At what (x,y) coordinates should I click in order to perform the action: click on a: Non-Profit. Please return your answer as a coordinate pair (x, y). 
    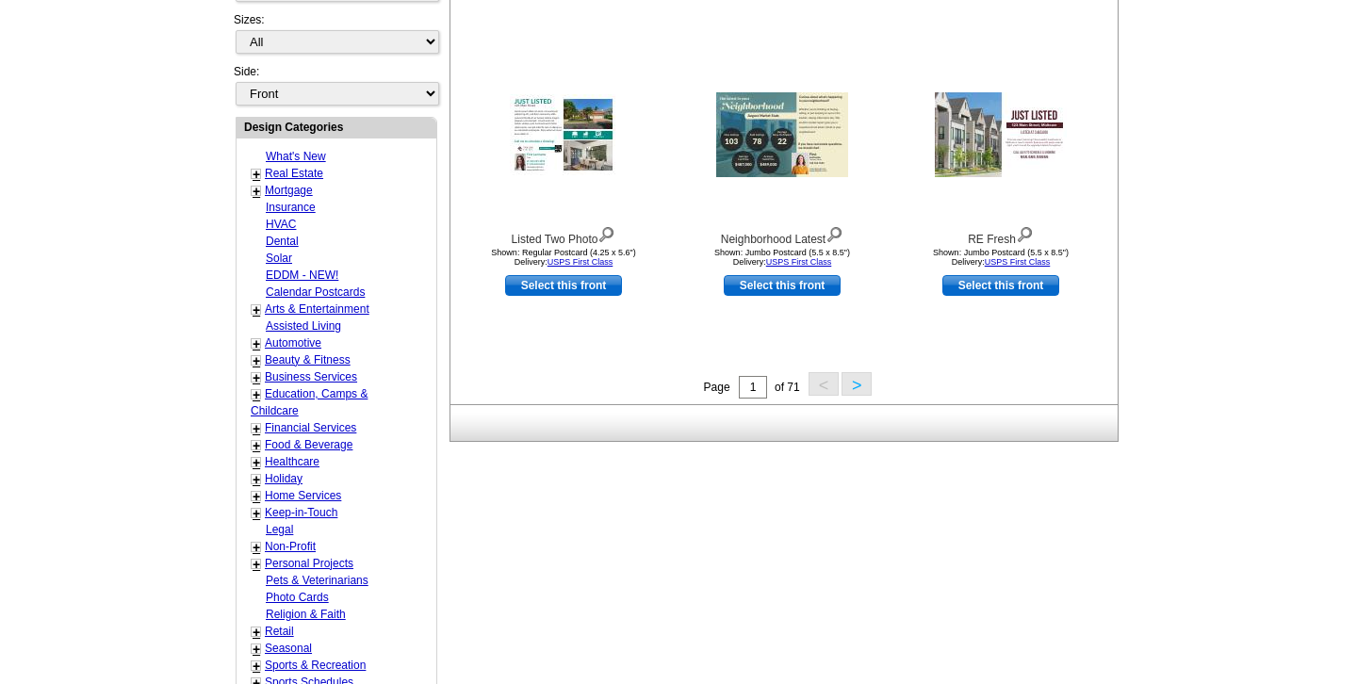
    Looking at the image, I should click on (290, 547).